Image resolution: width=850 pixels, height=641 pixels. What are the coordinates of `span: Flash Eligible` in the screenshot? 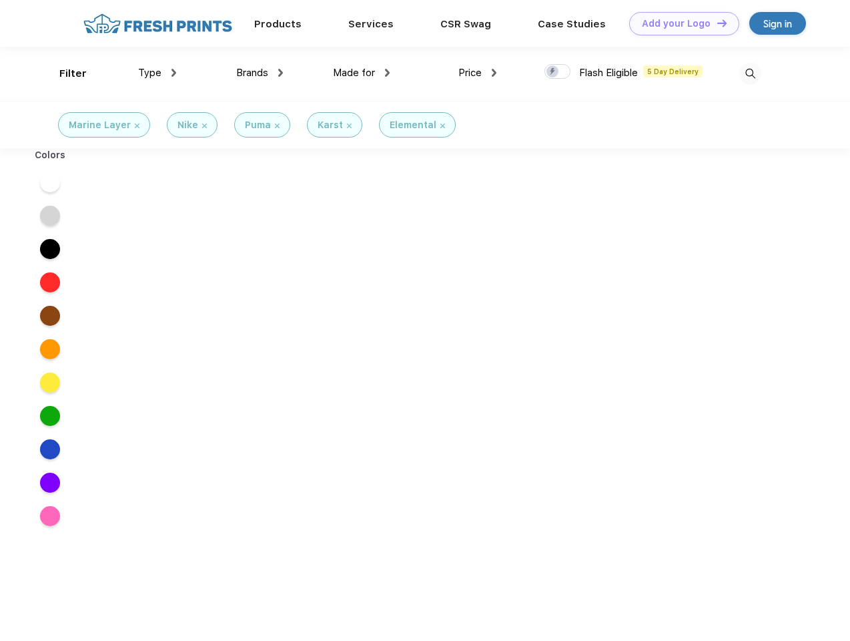 It's located at (608, 73).